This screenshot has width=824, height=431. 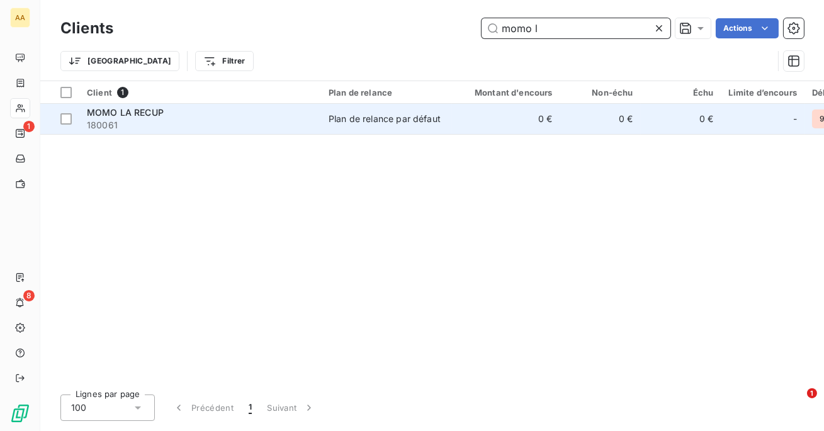 I want to click on input: Rechercher, so click(x=576, y=28).